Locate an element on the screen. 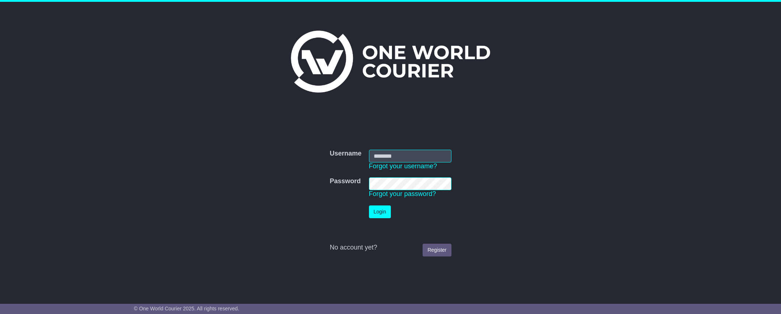  button: Login is located at coordinates (380, 212).